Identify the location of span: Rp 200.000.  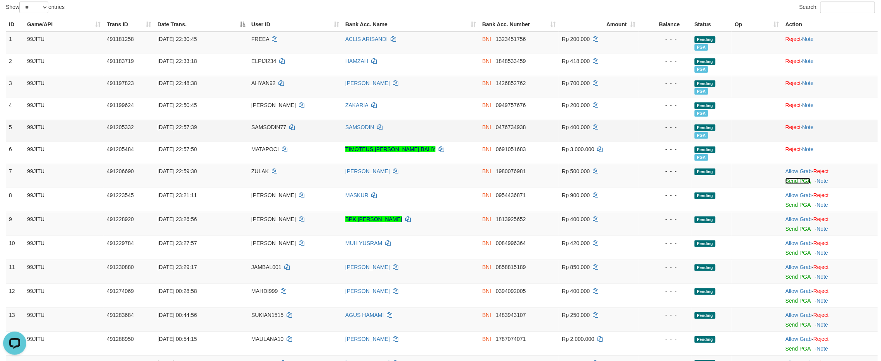
(576, 39).